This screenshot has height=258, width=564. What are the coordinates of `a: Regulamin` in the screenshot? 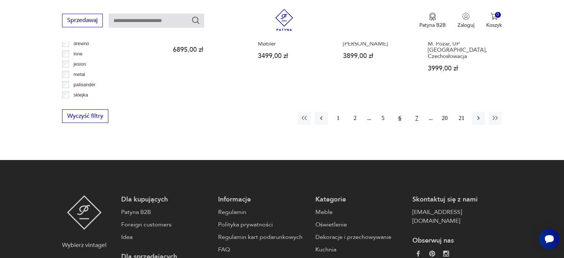 It's located at (263, 212).